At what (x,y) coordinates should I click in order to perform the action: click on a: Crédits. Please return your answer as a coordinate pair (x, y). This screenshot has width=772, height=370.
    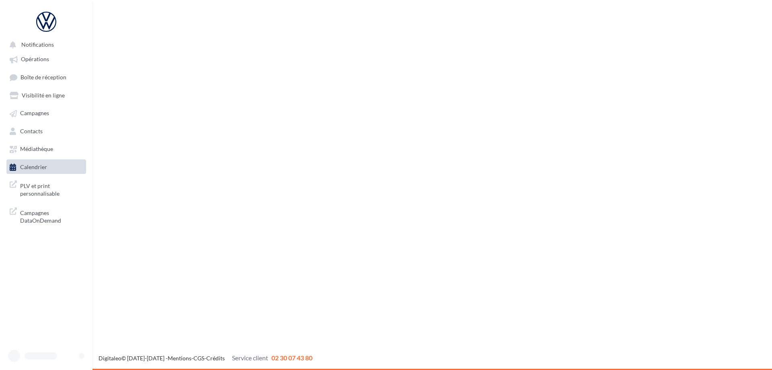
    Looking at the image, I should click on (216, 357).